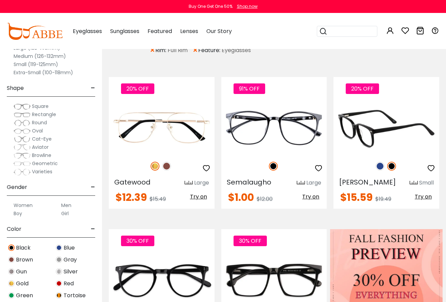 The height and width of the screenshot is (302, 446). Describe the element at coordinates (17, 187) in the screenshot. I see `span: Gender` at that location.